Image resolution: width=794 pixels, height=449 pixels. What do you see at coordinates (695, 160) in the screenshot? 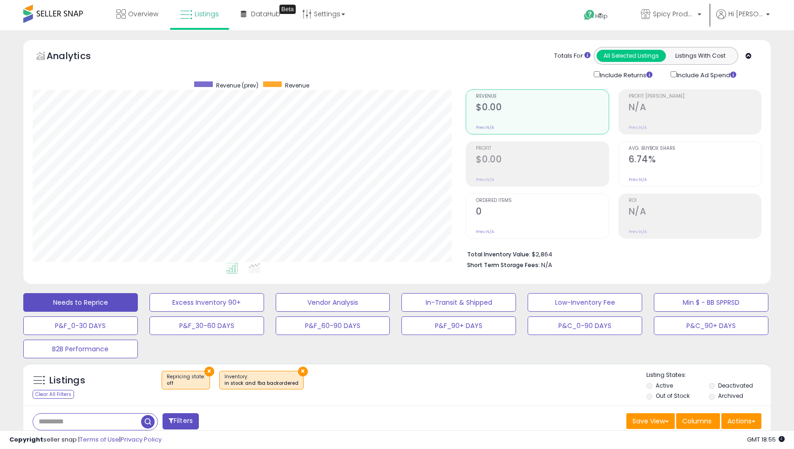
I see `h2: 6.74%` at bounding box center [695, 160].